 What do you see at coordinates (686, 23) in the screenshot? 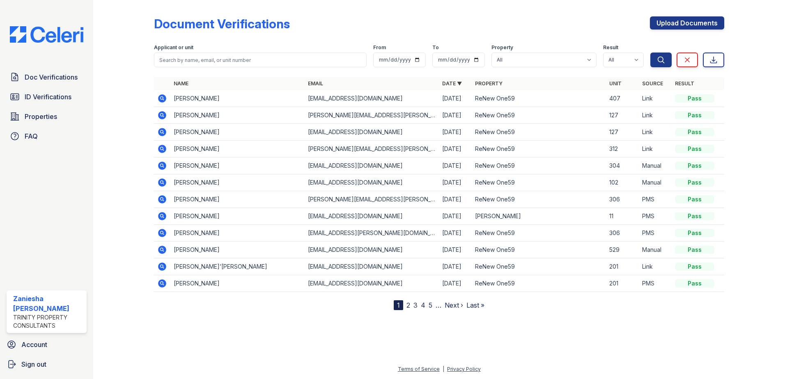
I see `a: Upload Documents` at bounding box center [686, 23].